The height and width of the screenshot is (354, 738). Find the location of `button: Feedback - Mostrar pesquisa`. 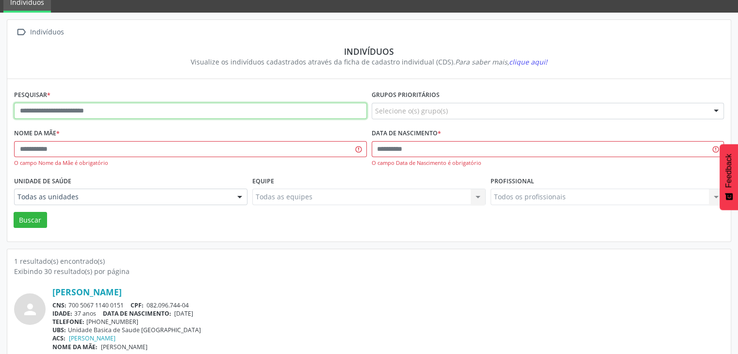

button: Feedback - Mostrar pesquisa is located at coordinates (729, 177).